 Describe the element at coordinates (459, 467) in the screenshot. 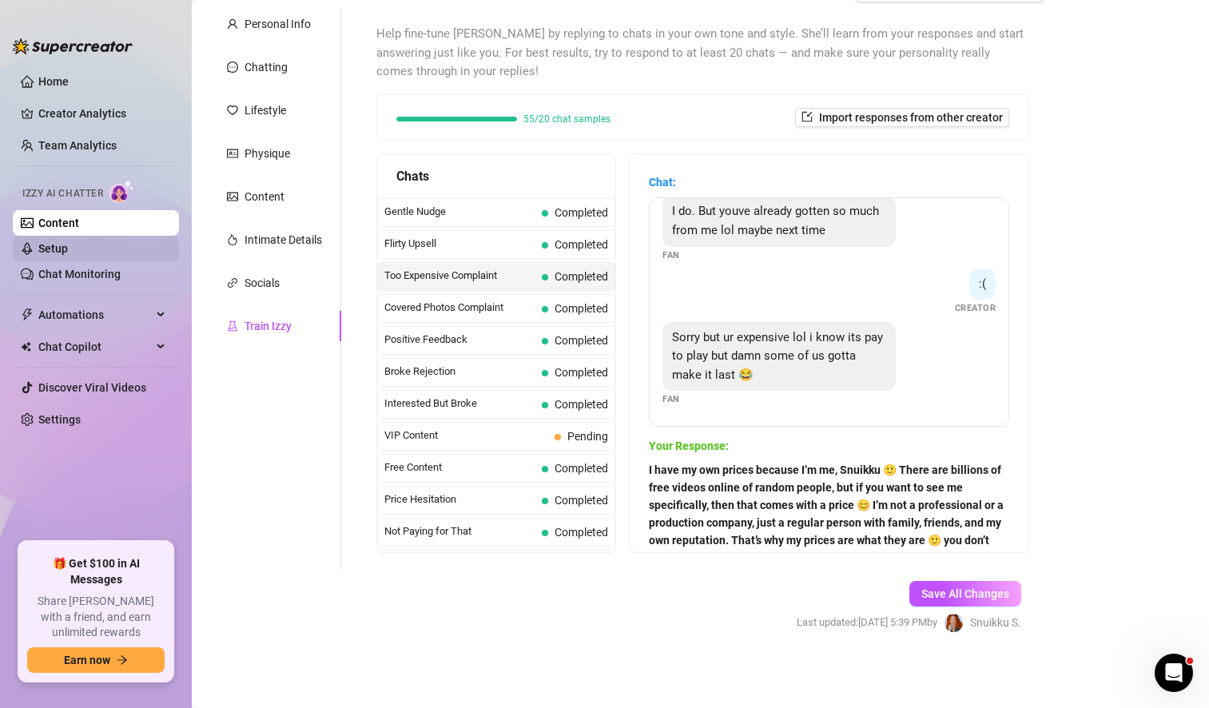

I see `span: Free Content` at that location.